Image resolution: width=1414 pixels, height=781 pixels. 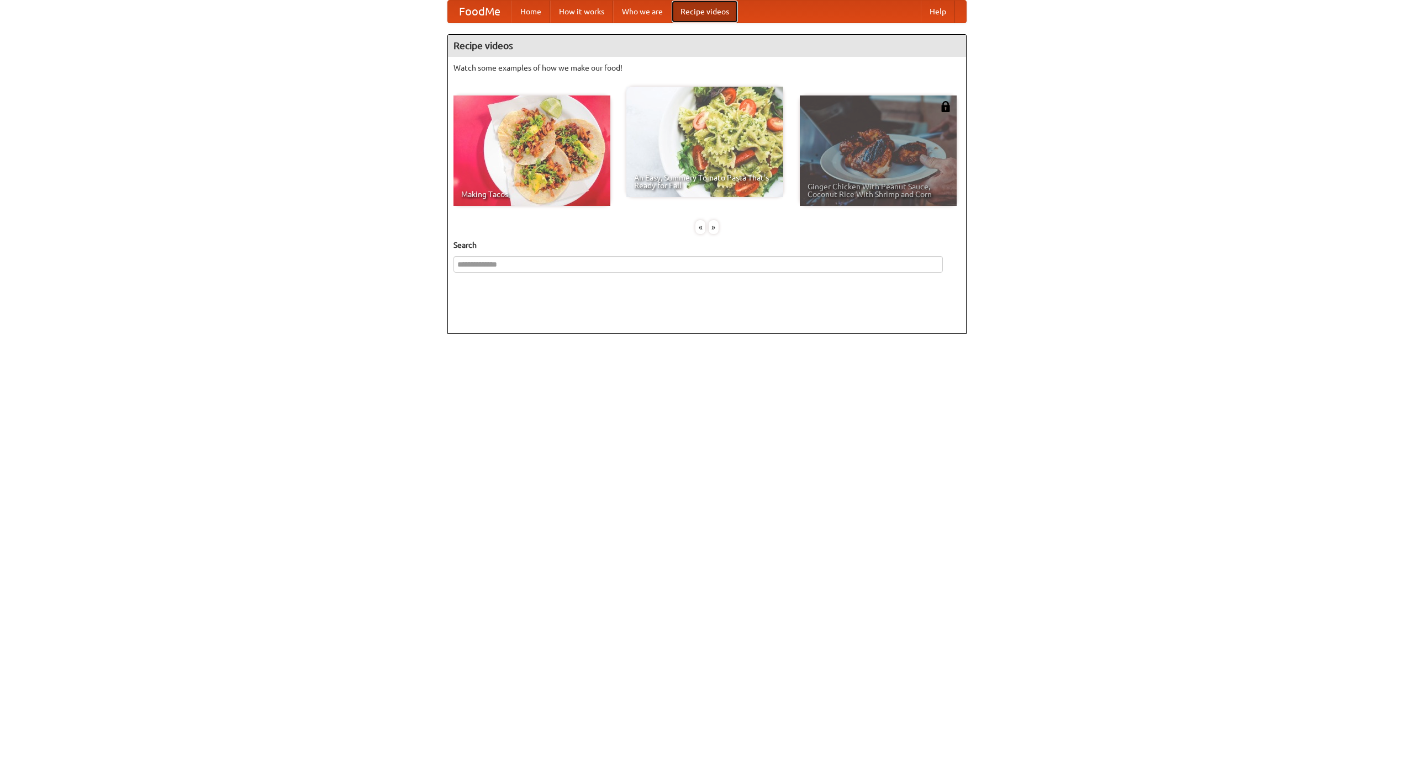 I want to click on p: Watch some examples of how we make our food!, so click(x=707, y=68).